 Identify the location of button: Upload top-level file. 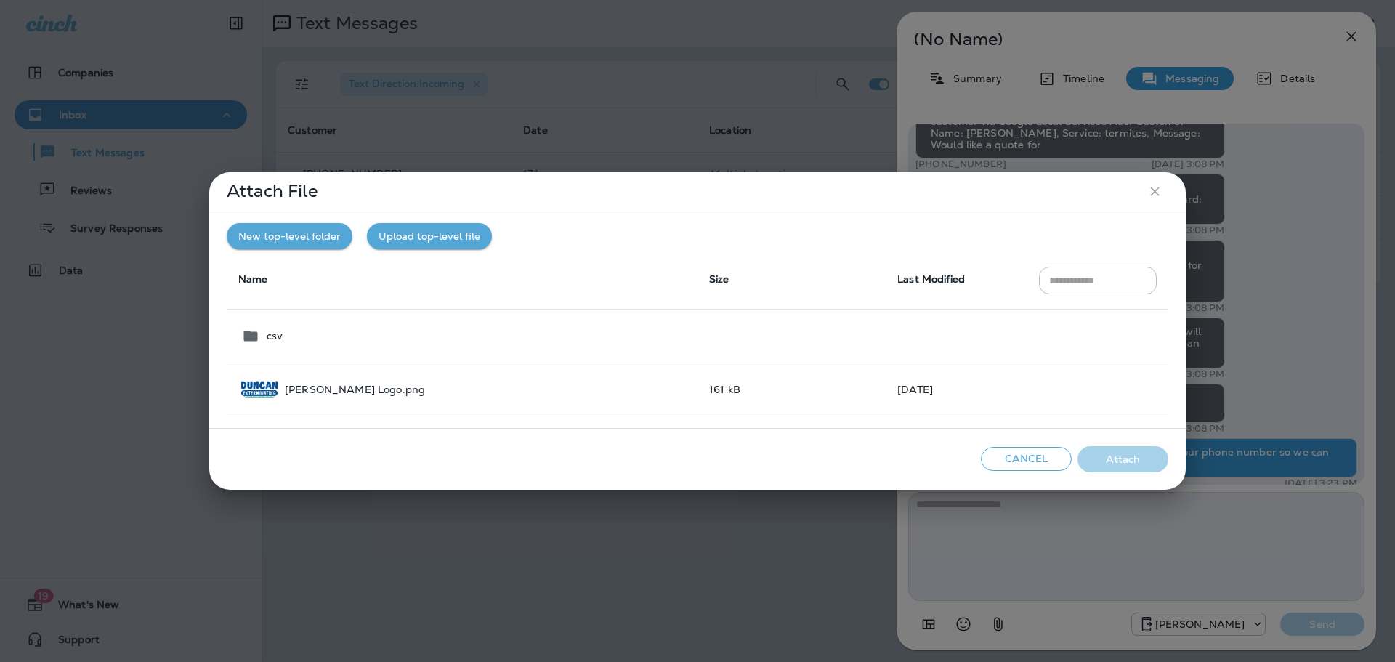
(429, 236).